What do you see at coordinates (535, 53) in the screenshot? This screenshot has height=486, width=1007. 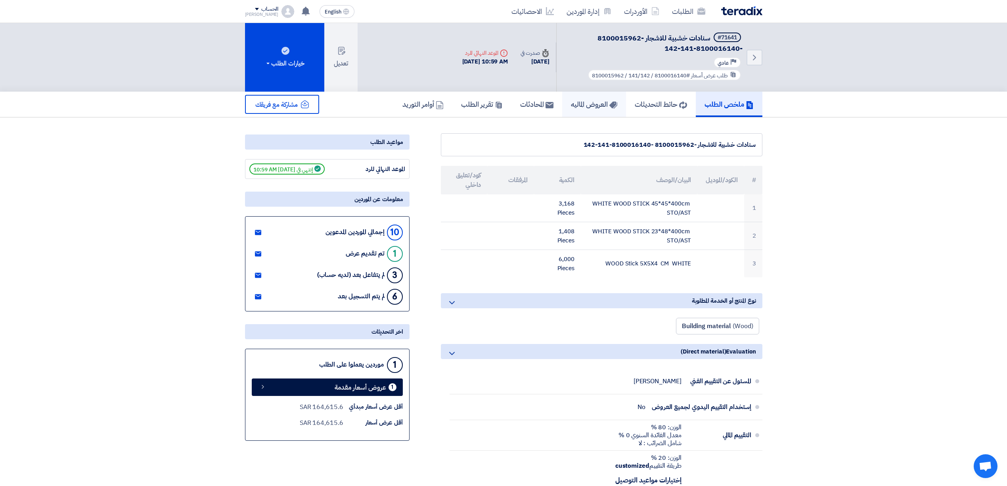 I see `div: صدرت في` at bounding box center [535, 53].